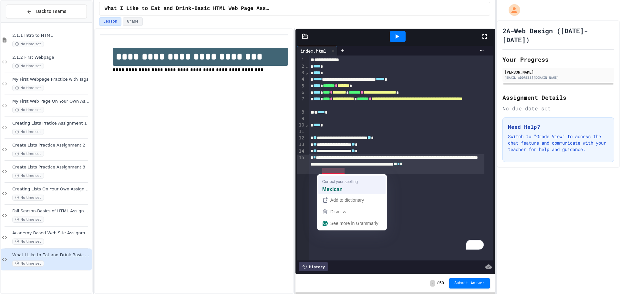 This screenshot has width=620, height=294. Describe the element at coordinates (51, 101) in the screenshot. I see `span: My First Web Page On Your Own Assignment` at that location.